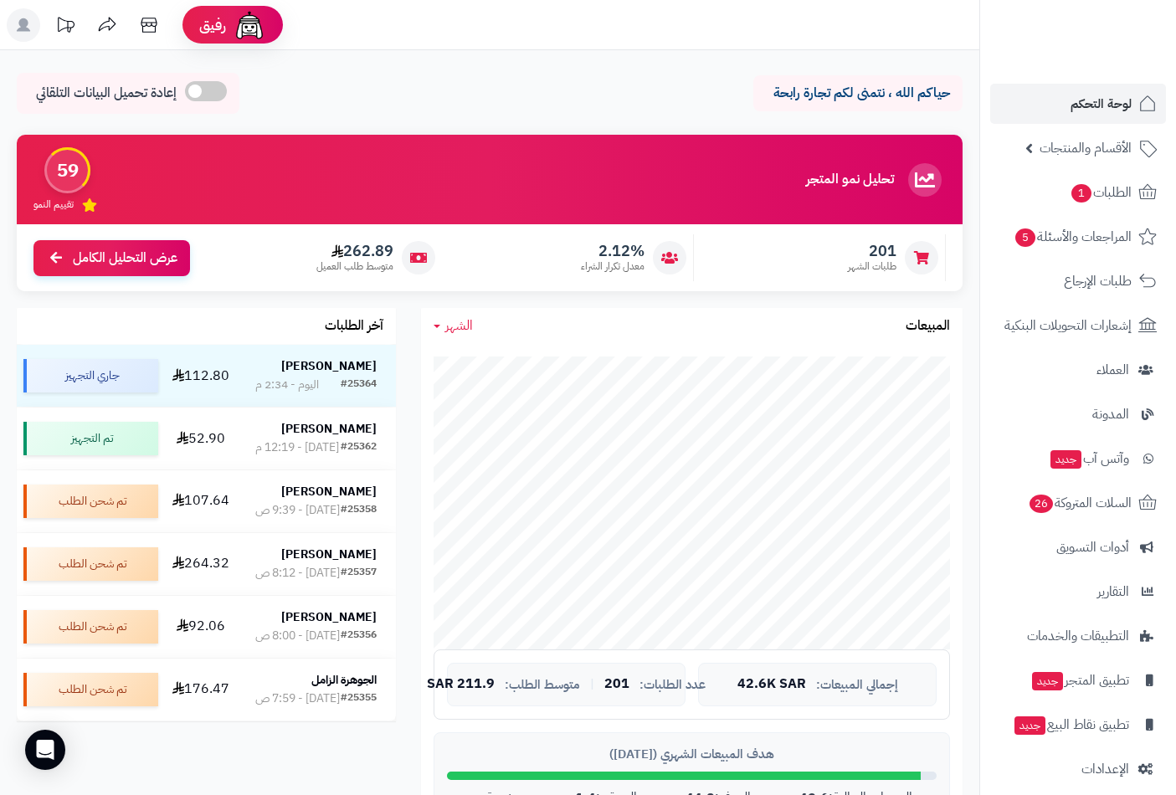  What do you see at coordinates (1098, 281) in the screenshot?
I see `span: طلبات الإرجاع` at bounding box center [1098, 281].